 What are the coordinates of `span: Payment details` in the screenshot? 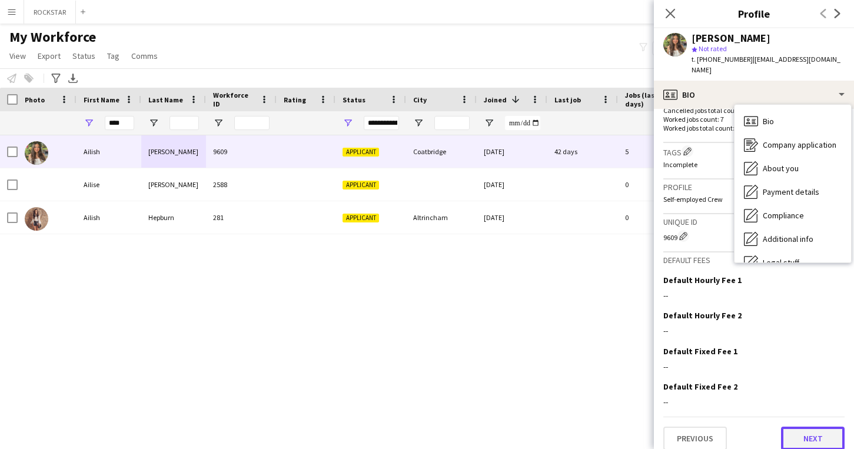 It's located at (791, 192).